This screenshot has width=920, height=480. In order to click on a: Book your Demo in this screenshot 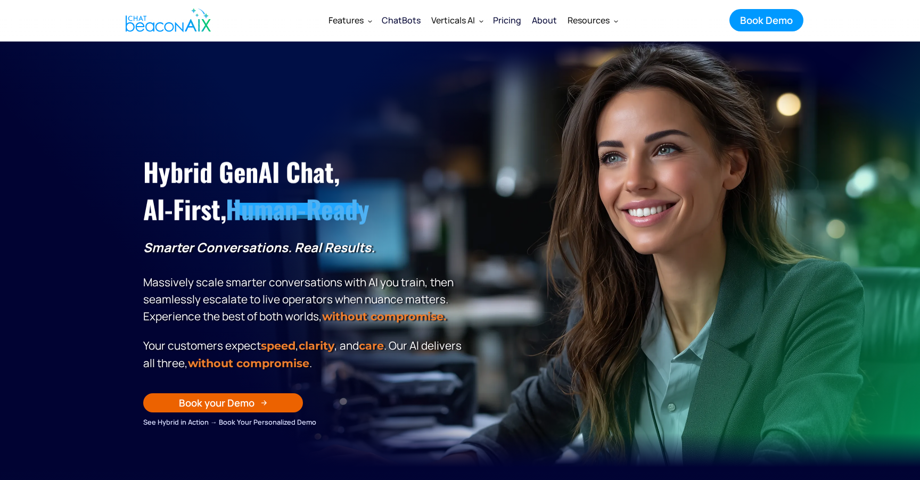, I will do `click(223, 403)`.